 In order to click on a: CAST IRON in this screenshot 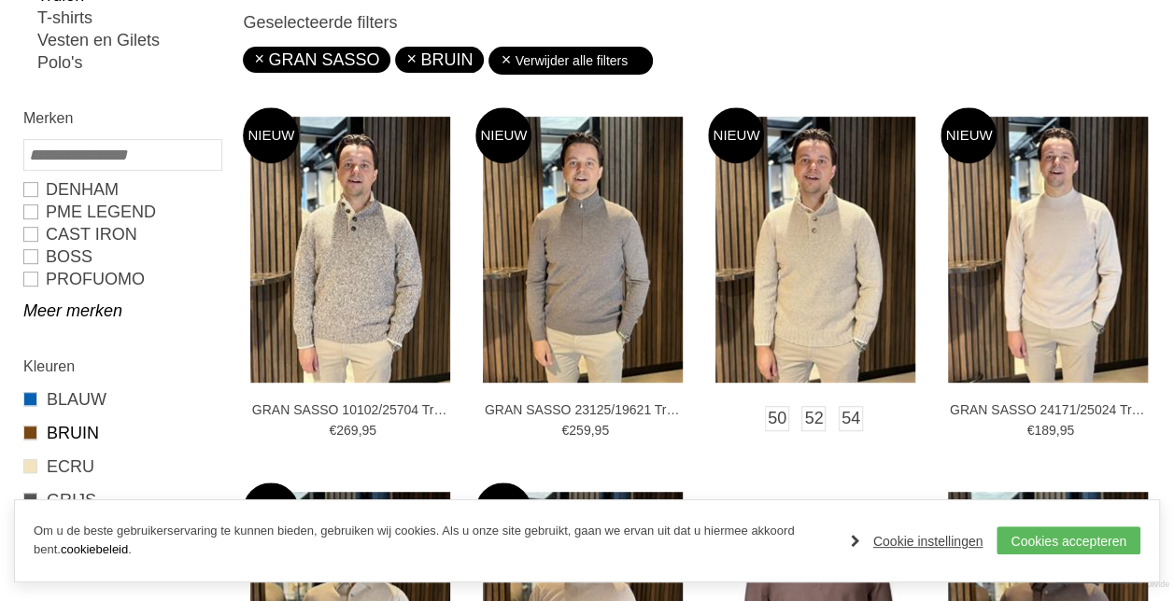, I will do `click(121, 234)`.